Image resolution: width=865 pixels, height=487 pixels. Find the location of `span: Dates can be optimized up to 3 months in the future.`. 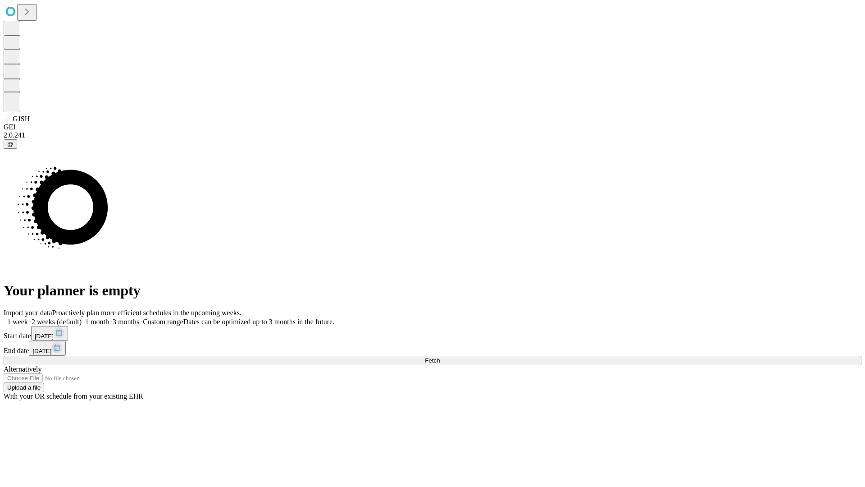

span: Dates can be optimized up to 3 months in the future. is located at coordinates (259, 321).